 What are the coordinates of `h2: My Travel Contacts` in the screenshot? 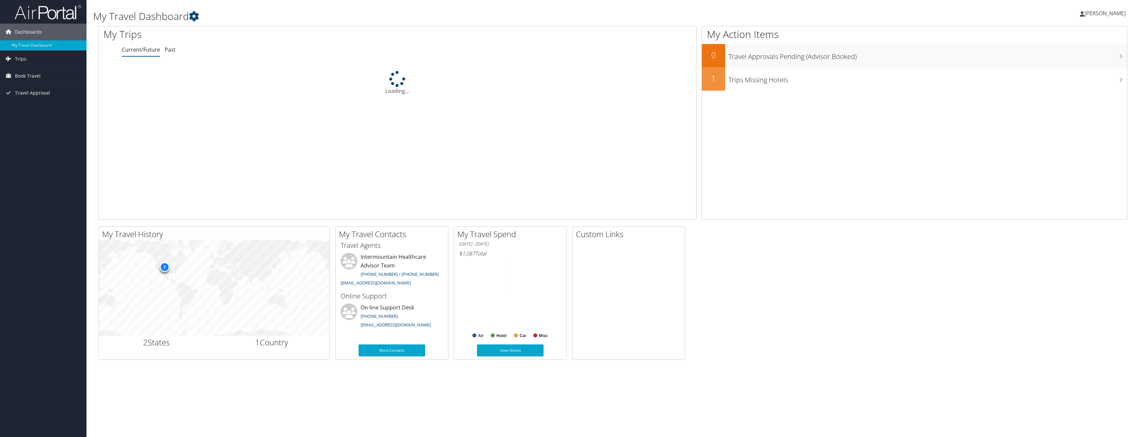 It's located at (394, 234).